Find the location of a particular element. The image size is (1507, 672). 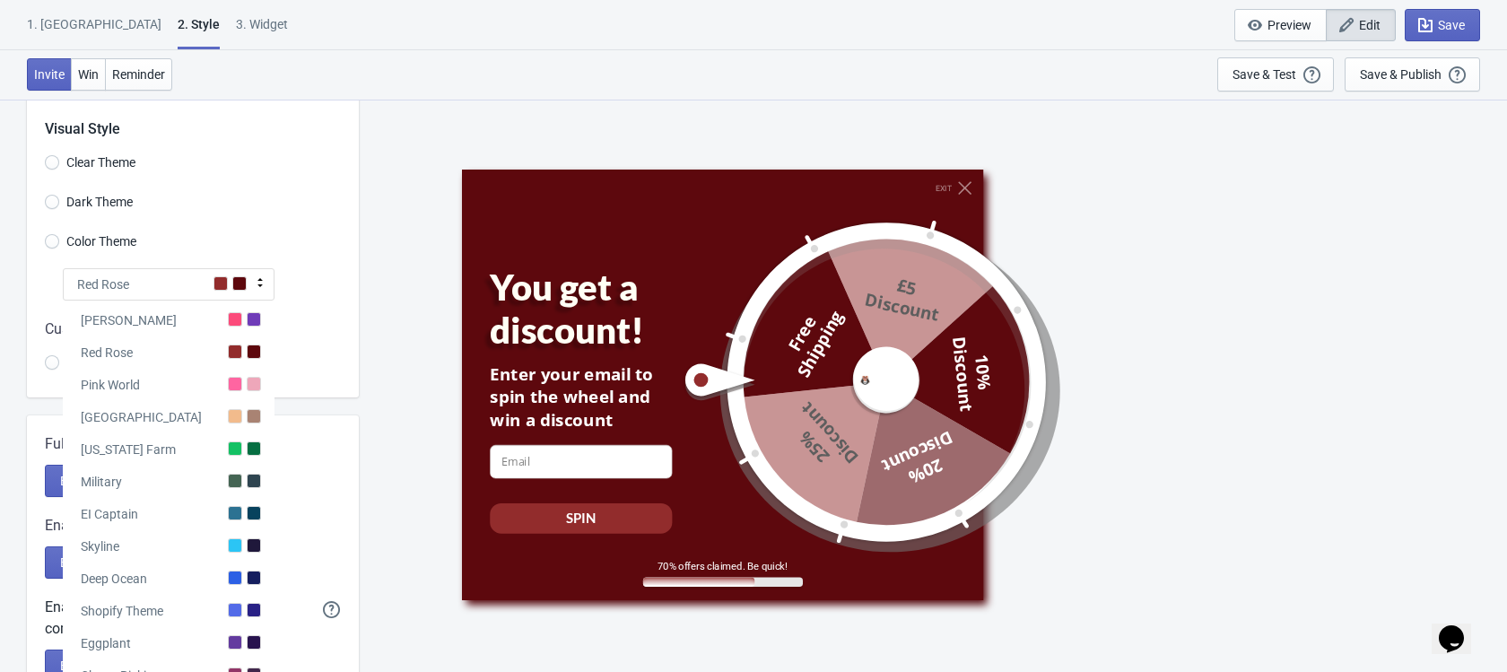

span: Dark Theme is located at coordinates (100, 202).